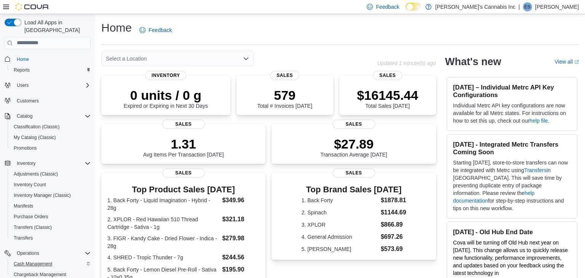 The image size is (585, 278). What do you see at coordinates (51, 174) in the screenshot?
I see `button: Adjustments (Classic)` at bounding box center [51, 174].